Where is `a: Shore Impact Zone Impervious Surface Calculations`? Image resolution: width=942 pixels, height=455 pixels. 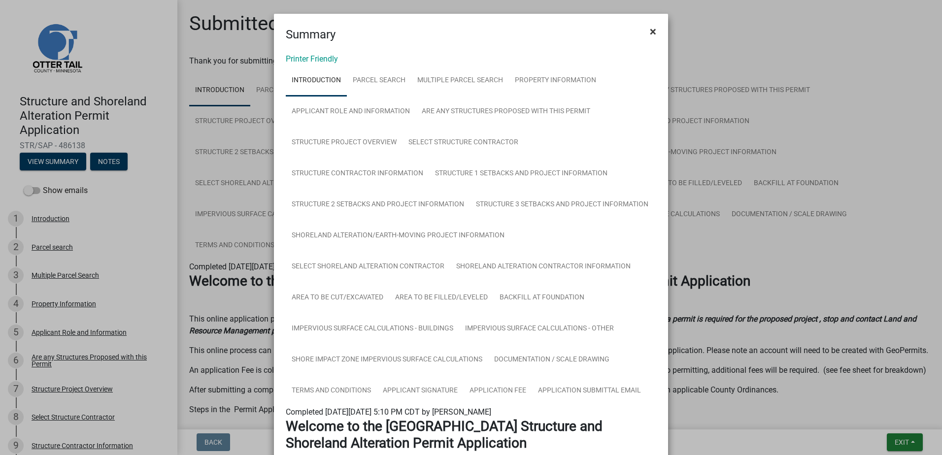
a: Shore Impact Zone Impervious Surface Calculations is located at coordinates (387, 360).